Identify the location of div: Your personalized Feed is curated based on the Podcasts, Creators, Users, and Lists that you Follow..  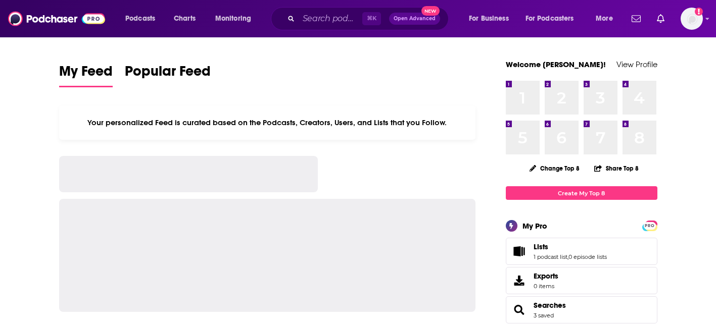
(267, 123).